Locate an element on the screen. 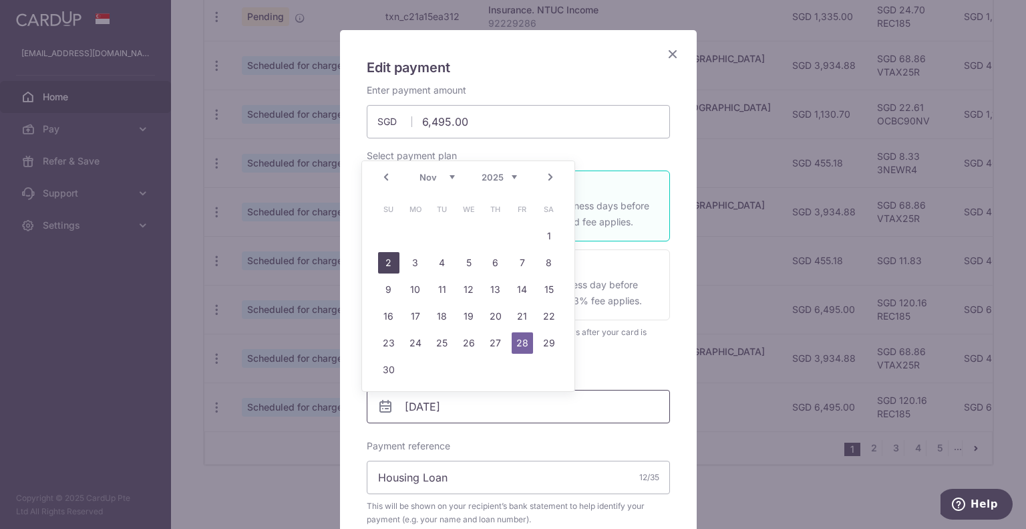 The width and height of the screenshot is (1026, 529). a: 19 is located at coordinates (469, 316).